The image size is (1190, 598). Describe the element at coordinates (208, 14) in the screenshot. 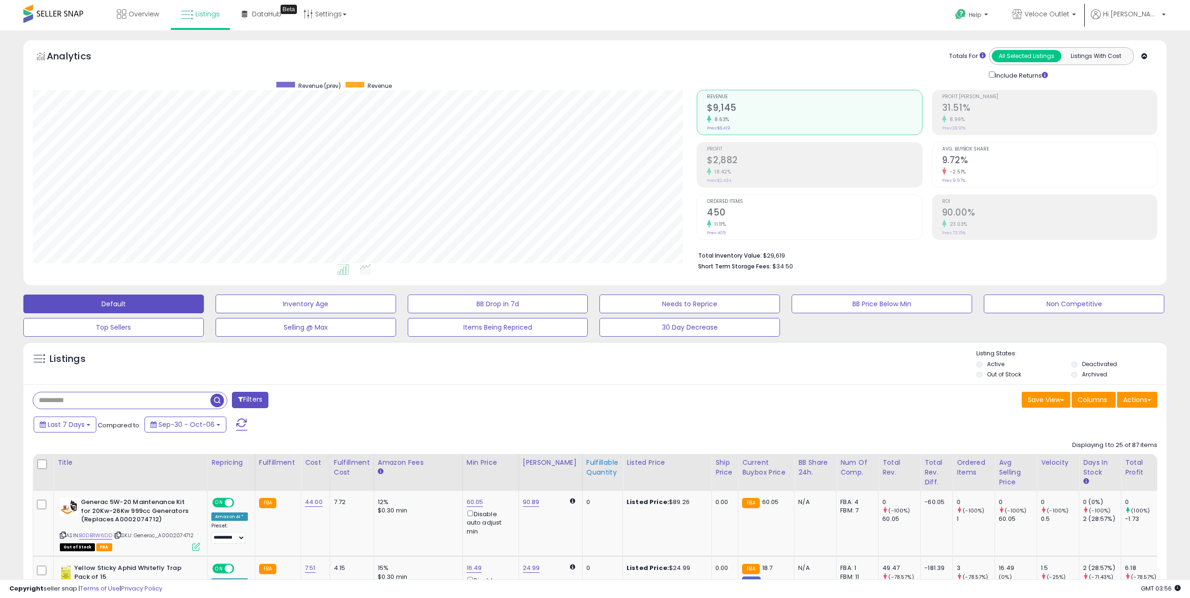

I see `span: Listings` at that location.